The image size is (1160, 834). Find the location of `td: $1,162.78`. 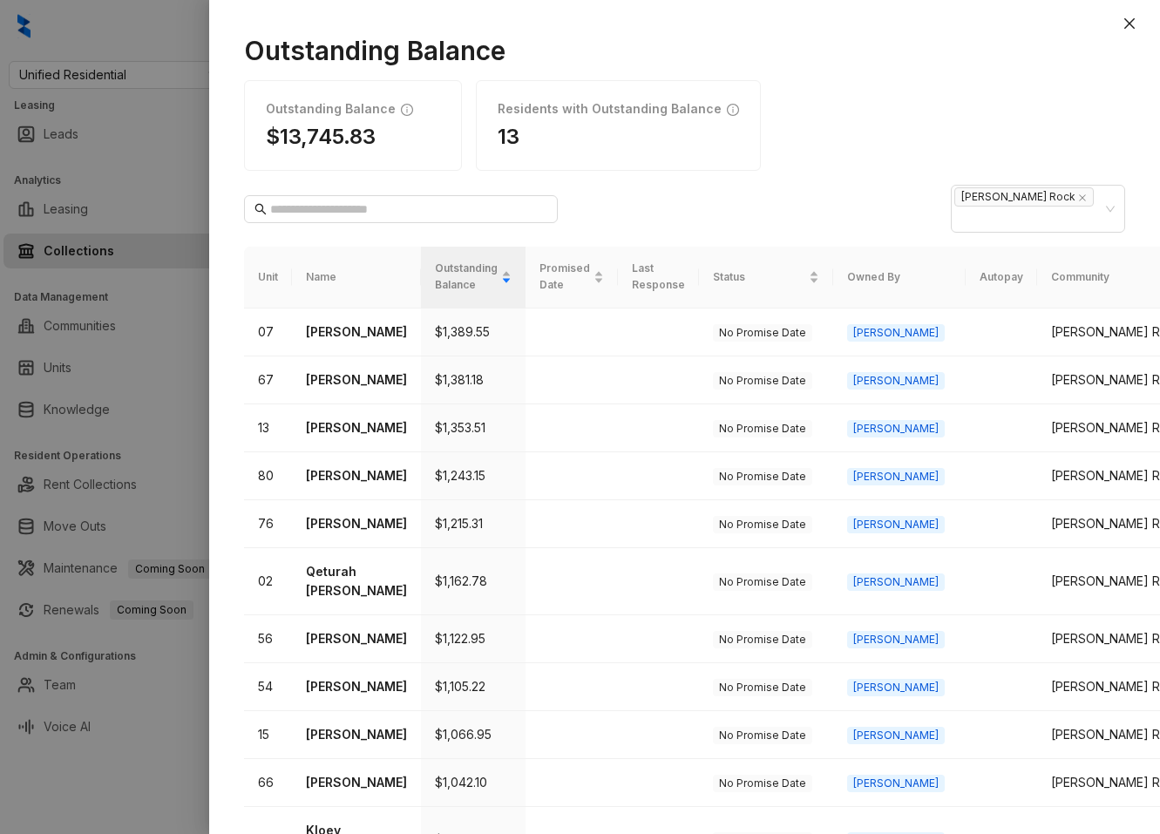

td: $1,162.78 is located at coordinates (473, 581).